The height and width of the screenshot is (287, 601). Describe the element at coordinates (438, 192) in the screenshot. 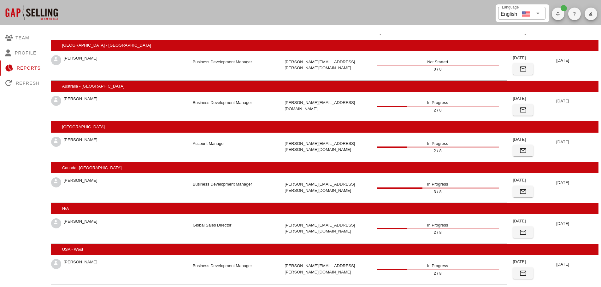

I see `div: 3 / 8` at that location.